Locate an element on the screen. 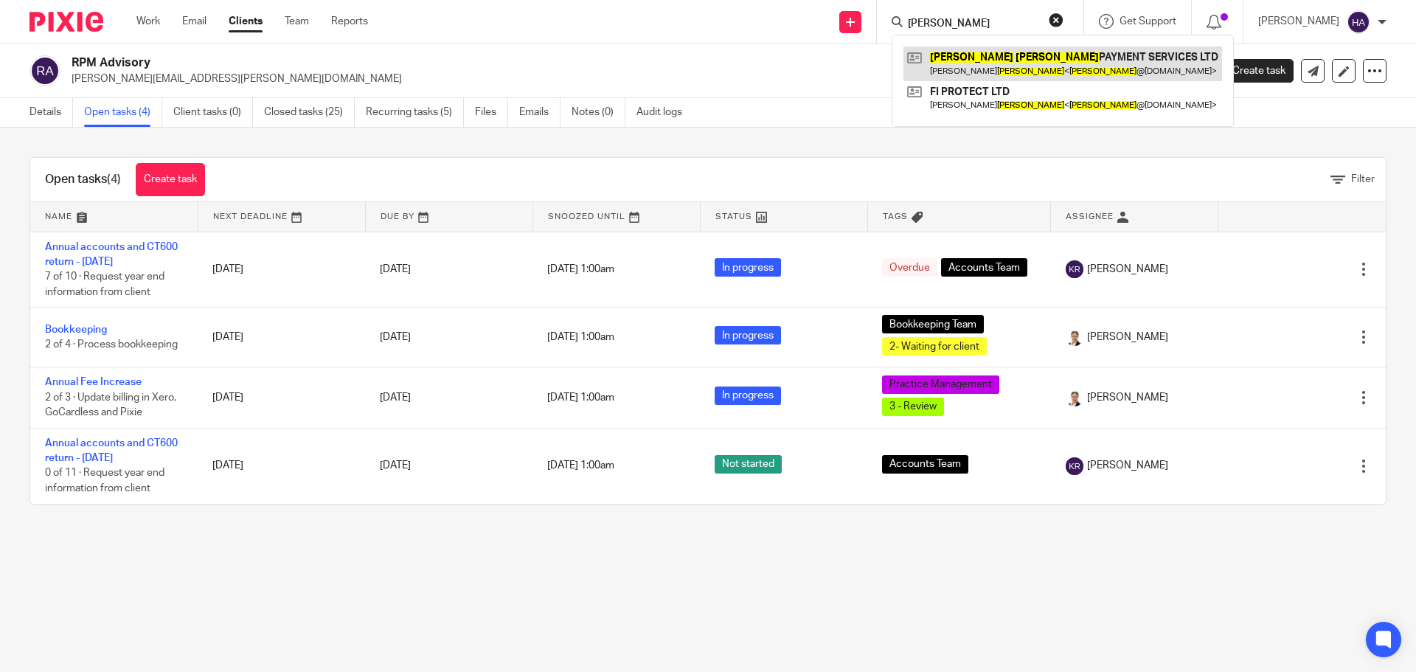 The height and width of the screenshot is (672, 1416). span: 2 of 4 · Process bookkeeping is located at coordinates (111, 344).